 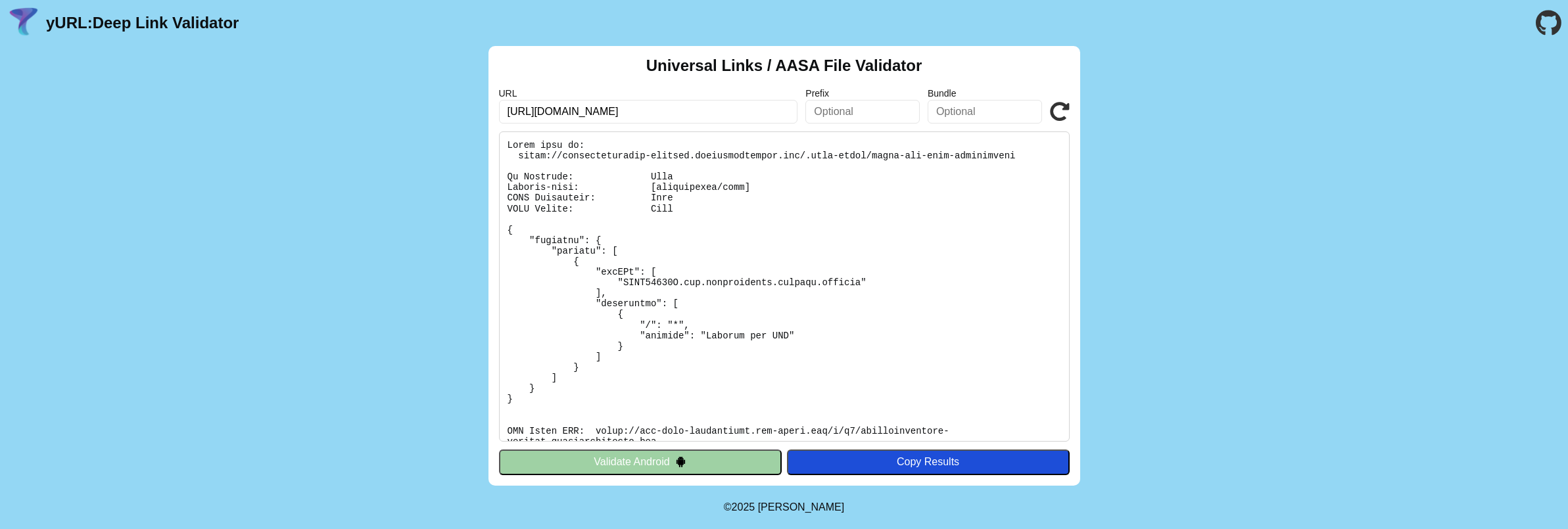 What do you see at coordinates (142, 23) in the screenshot?
I see `a: yURL:Deep Link Validator` at bounding box center [142, 23].